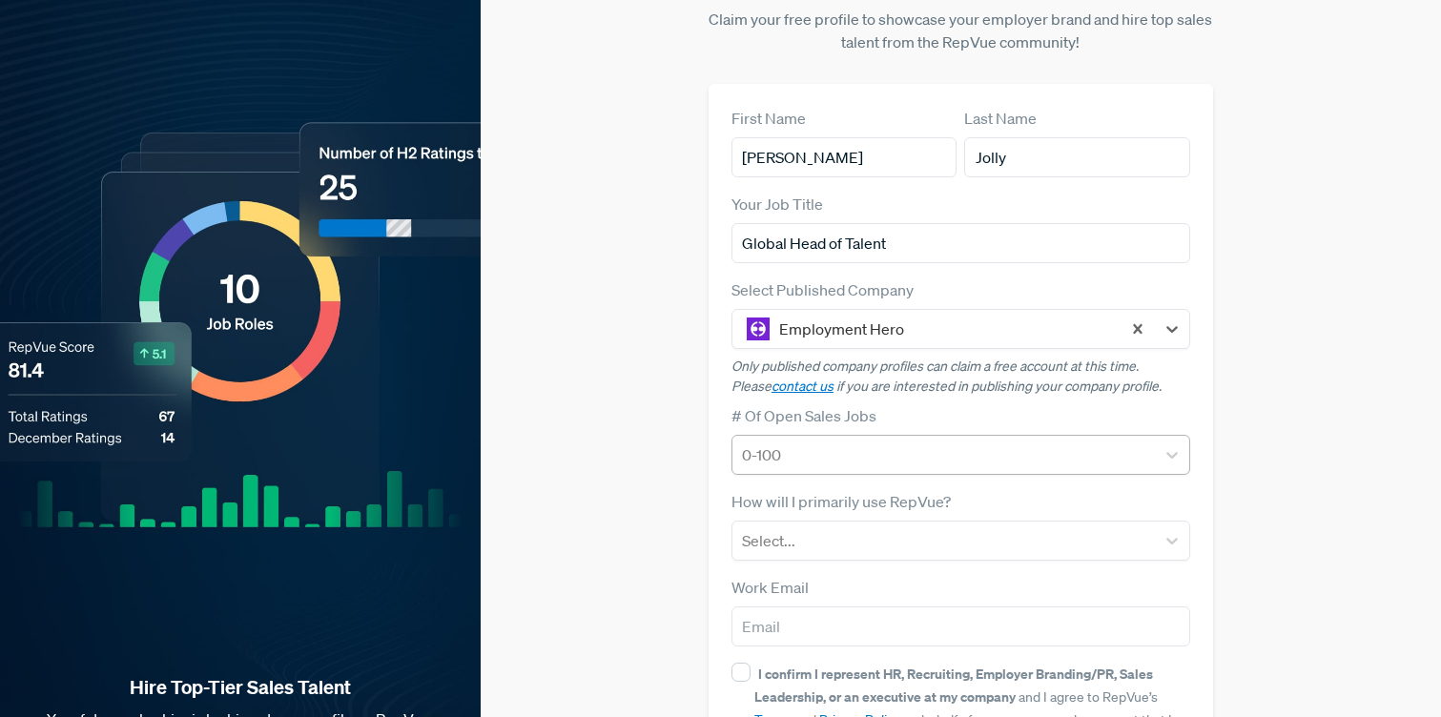  I want to click on img: Employment Hero, so click(758, 329).